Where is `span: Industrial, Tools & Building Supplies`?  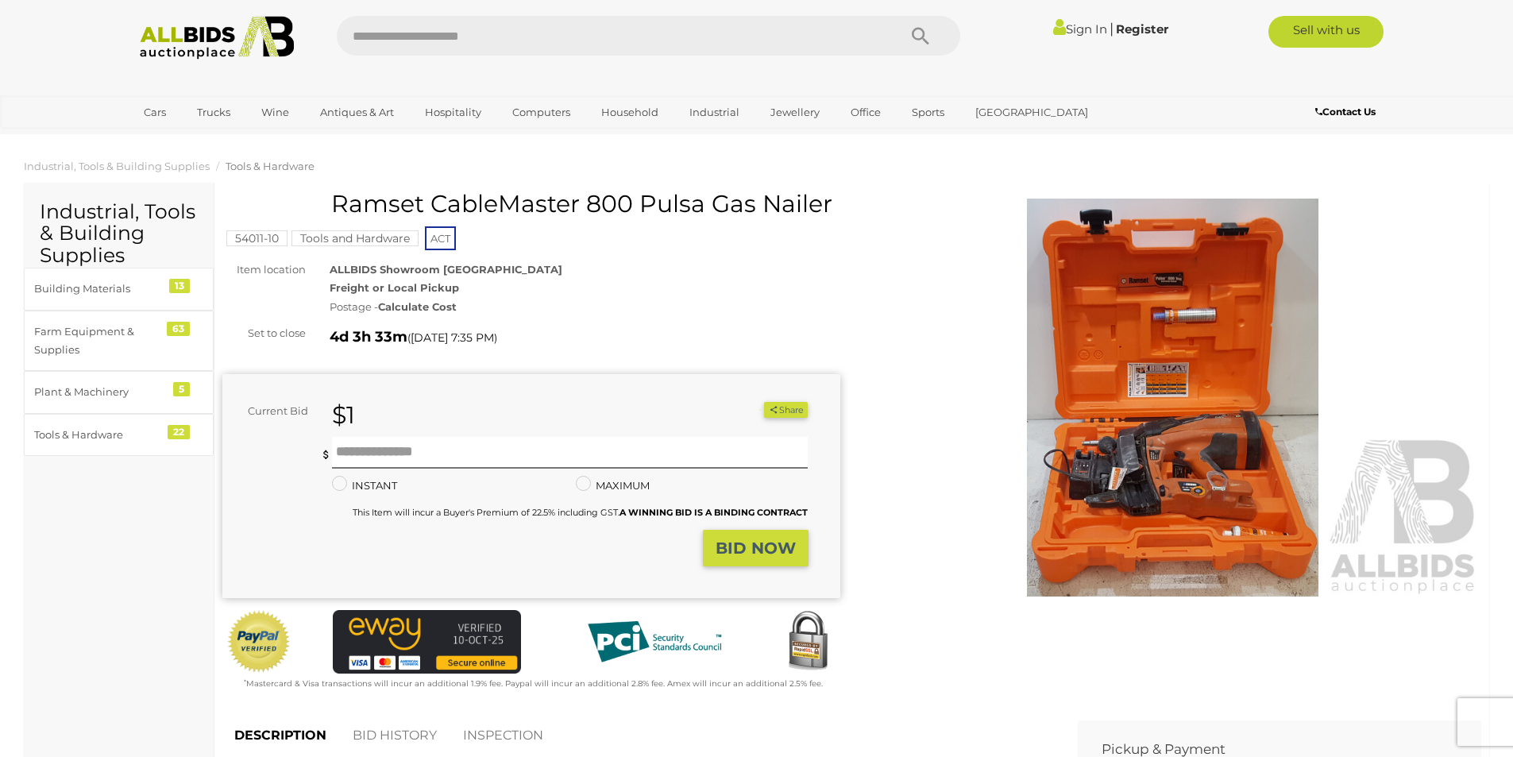 span: Industrial, Tools & Building Supplies is located at coordinates (117, 166).